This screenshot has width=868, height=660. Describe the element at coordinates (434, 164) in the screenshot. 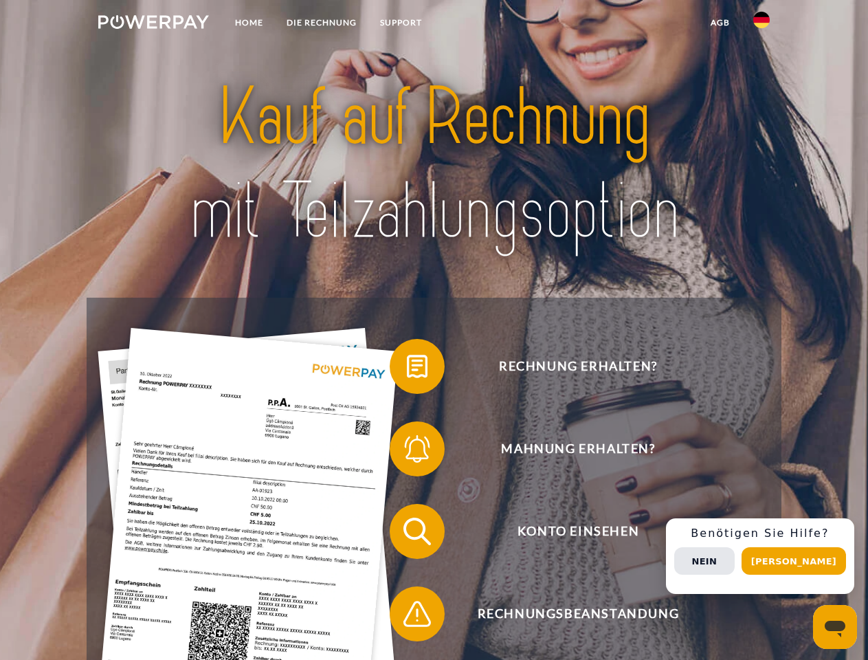

I see `img: title-powerpay_de.svg` at that location.